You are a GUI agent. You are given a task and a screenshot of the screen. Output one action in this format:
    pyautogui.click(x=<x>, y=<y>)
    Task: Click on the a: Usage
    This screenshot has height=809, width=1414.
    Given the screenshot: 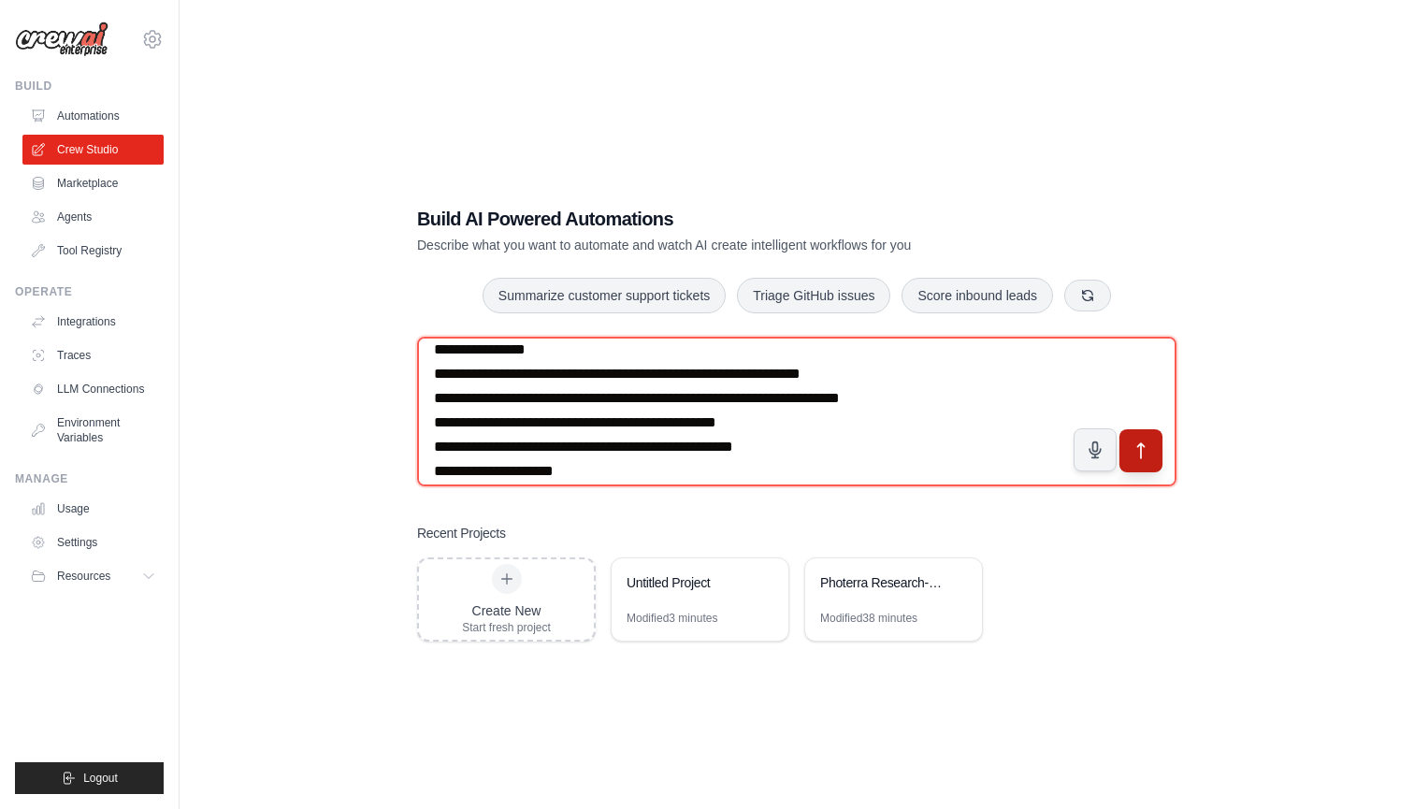 What is the action you would take?
    pyautogui.click(x=93, y=509)
    